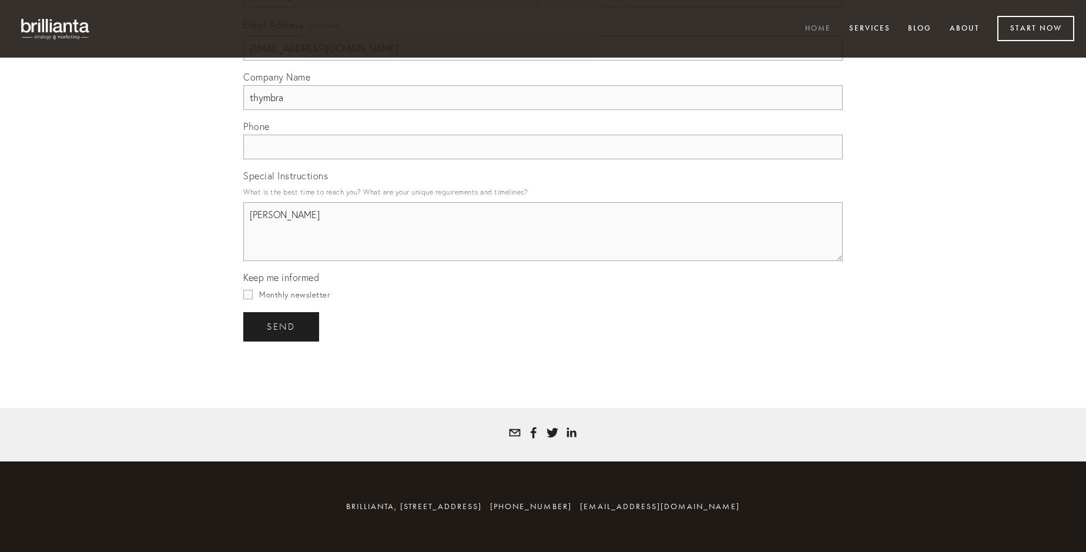 This screenshot has width=1086, height=552. I want to click on input: Monthly newsletter, so click(248, 294).